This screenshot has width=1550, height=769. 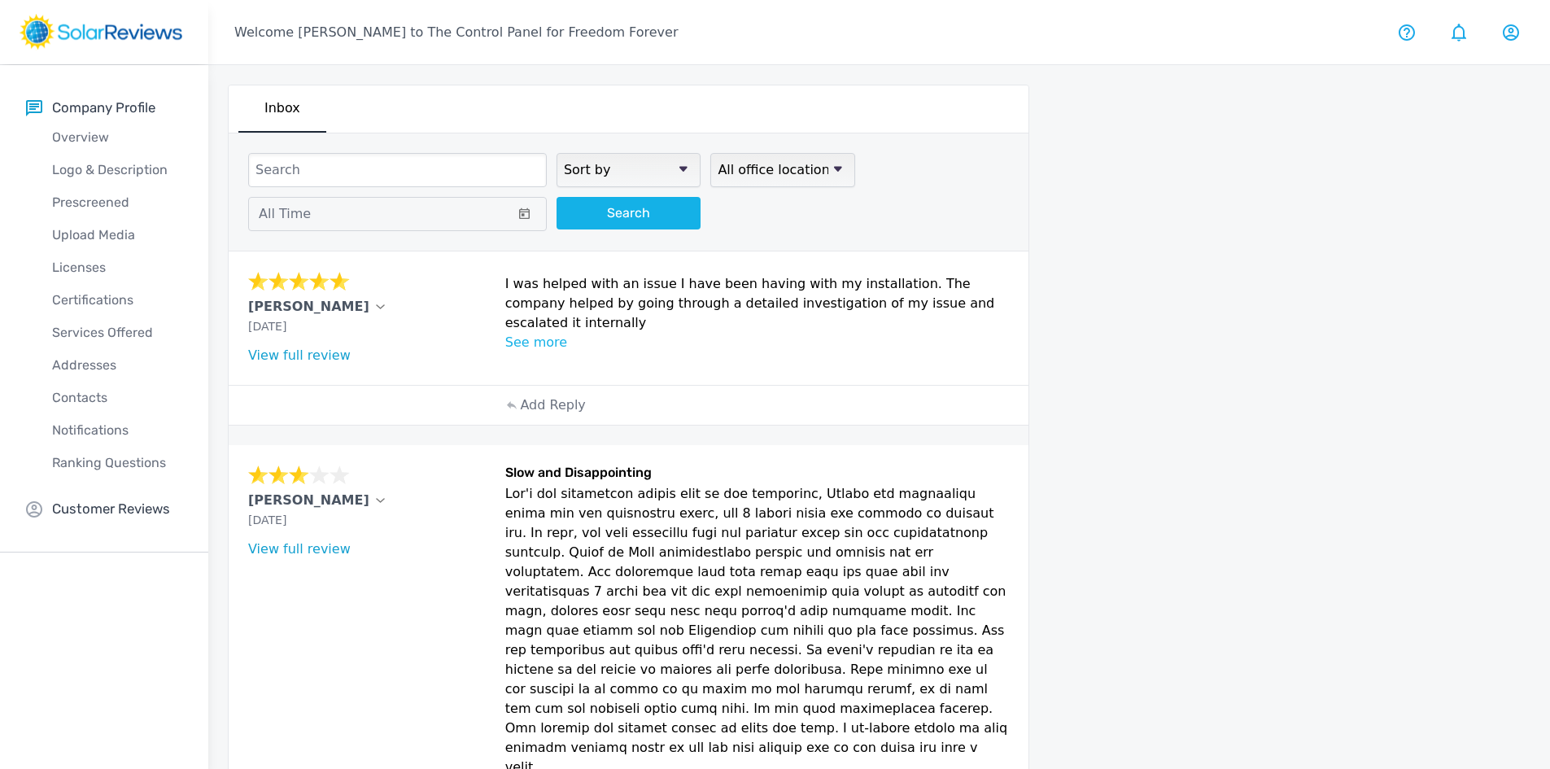 What do you see at coordinates (117, 137) in the screenshot?
I see `p: Overview` at bounding box center [117, 137].